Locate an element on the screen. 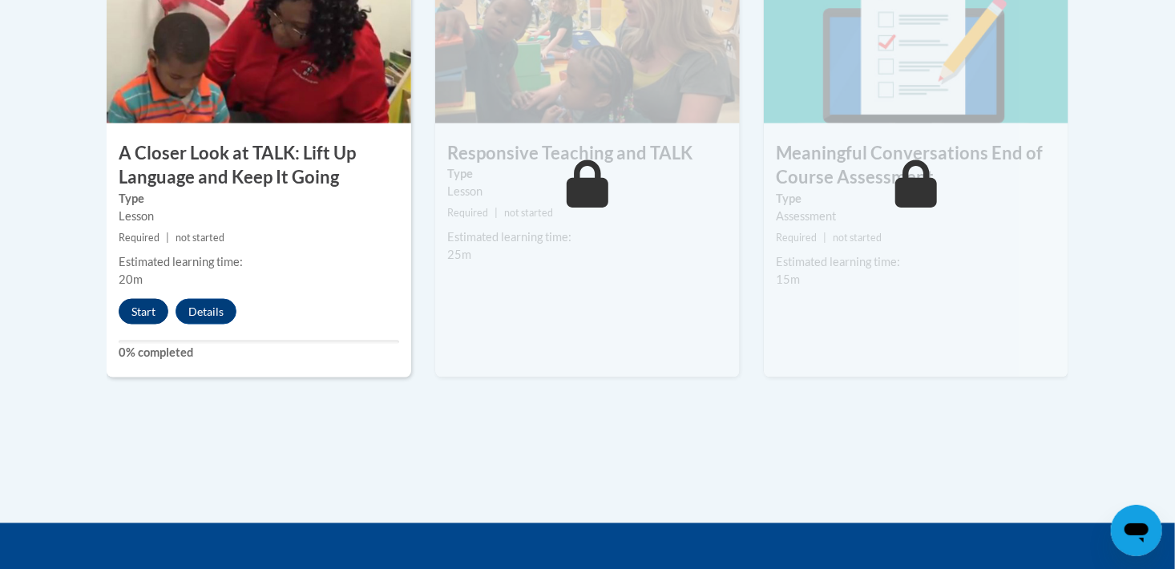 This screenshot has width=1175, height=569. span: 25m is located at coordinates (459, 254).